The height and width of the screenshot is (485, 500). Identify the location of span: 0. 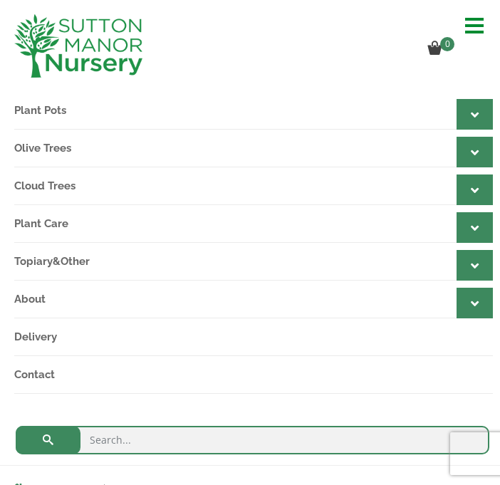
(447, 44).